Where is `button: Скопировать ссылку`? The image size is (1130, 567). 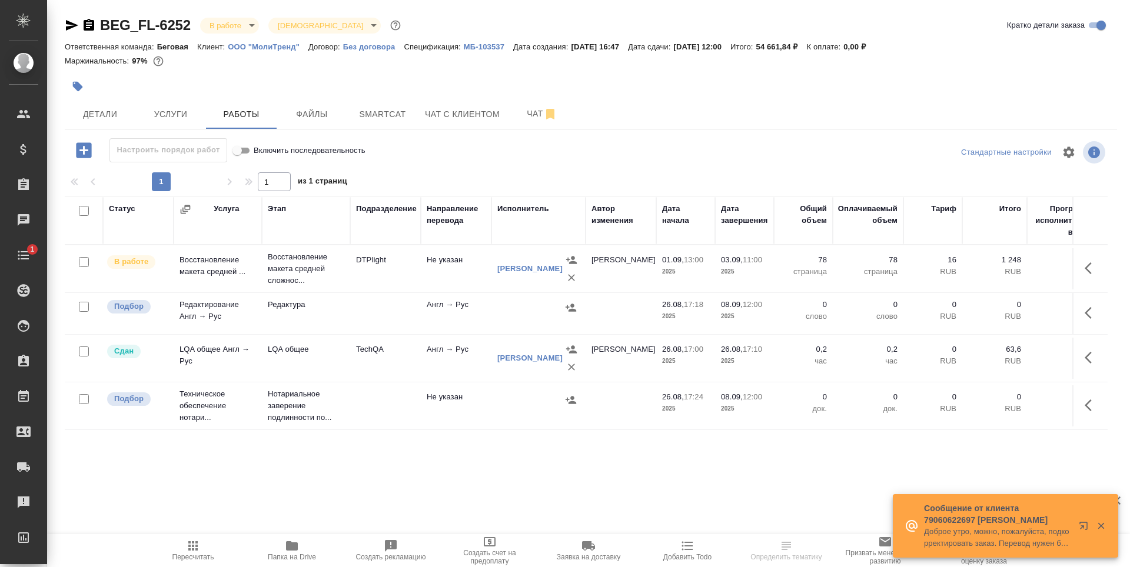 button: Скопировать ссылку is located at coordinates (89, 25).